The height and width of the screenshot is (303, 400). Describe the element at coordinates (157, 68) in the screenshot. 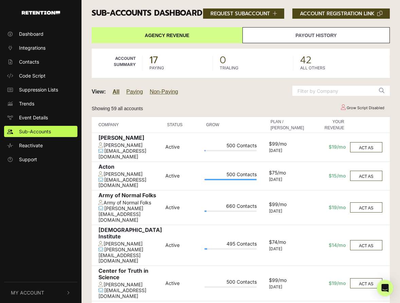

I see `label: PAYING` at that location.